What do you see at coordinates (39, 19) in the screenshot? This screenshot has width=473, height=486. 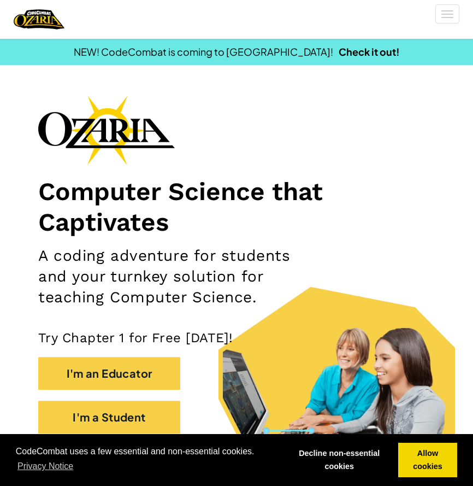 I see `img: Home` at bounding box center [39, 19].